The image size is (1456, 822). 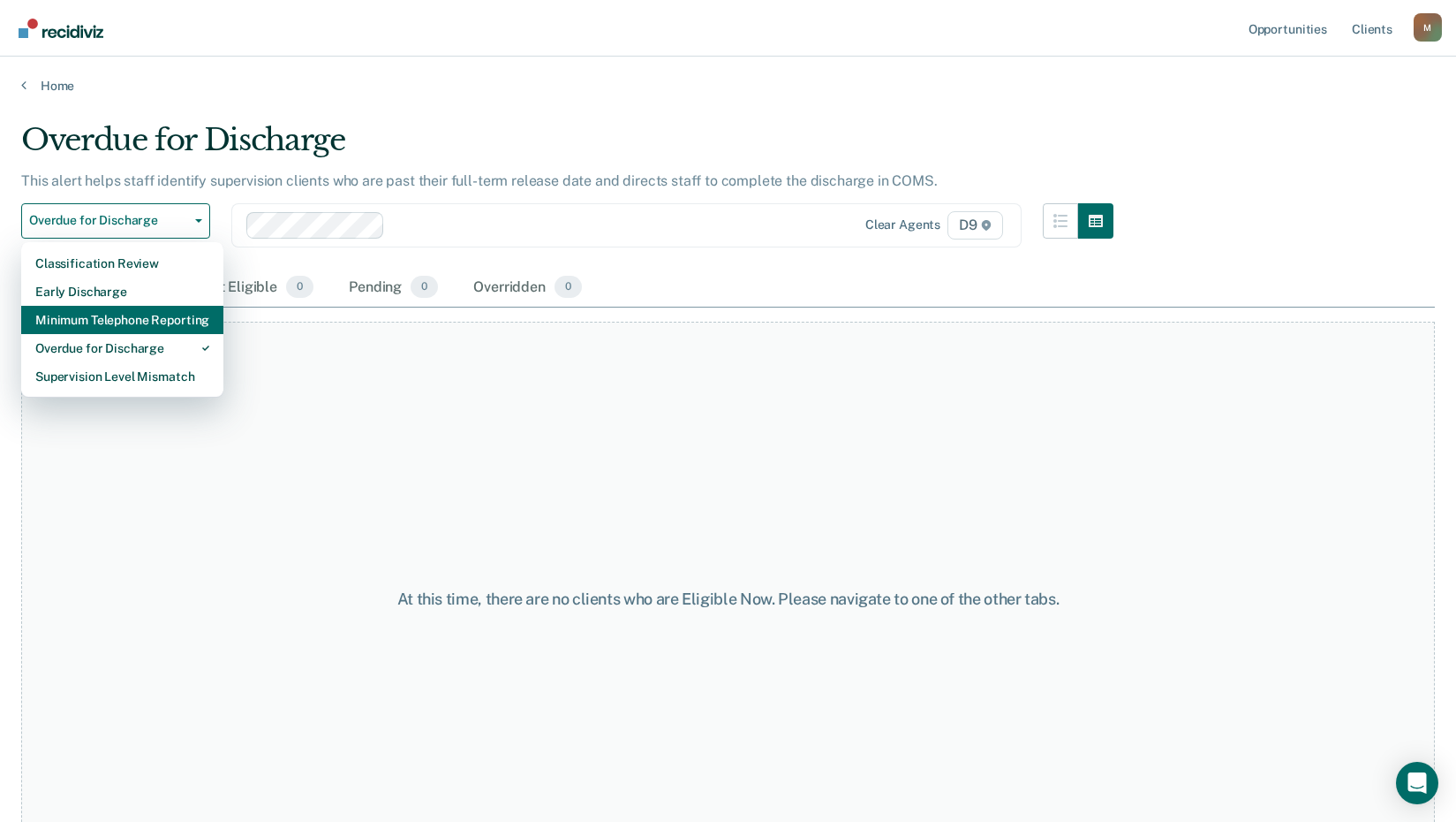 What do you see at coordinates (245, 288) in the screenshot?
I see `div: Almost Eligible0` at bounding box center [245, 288].